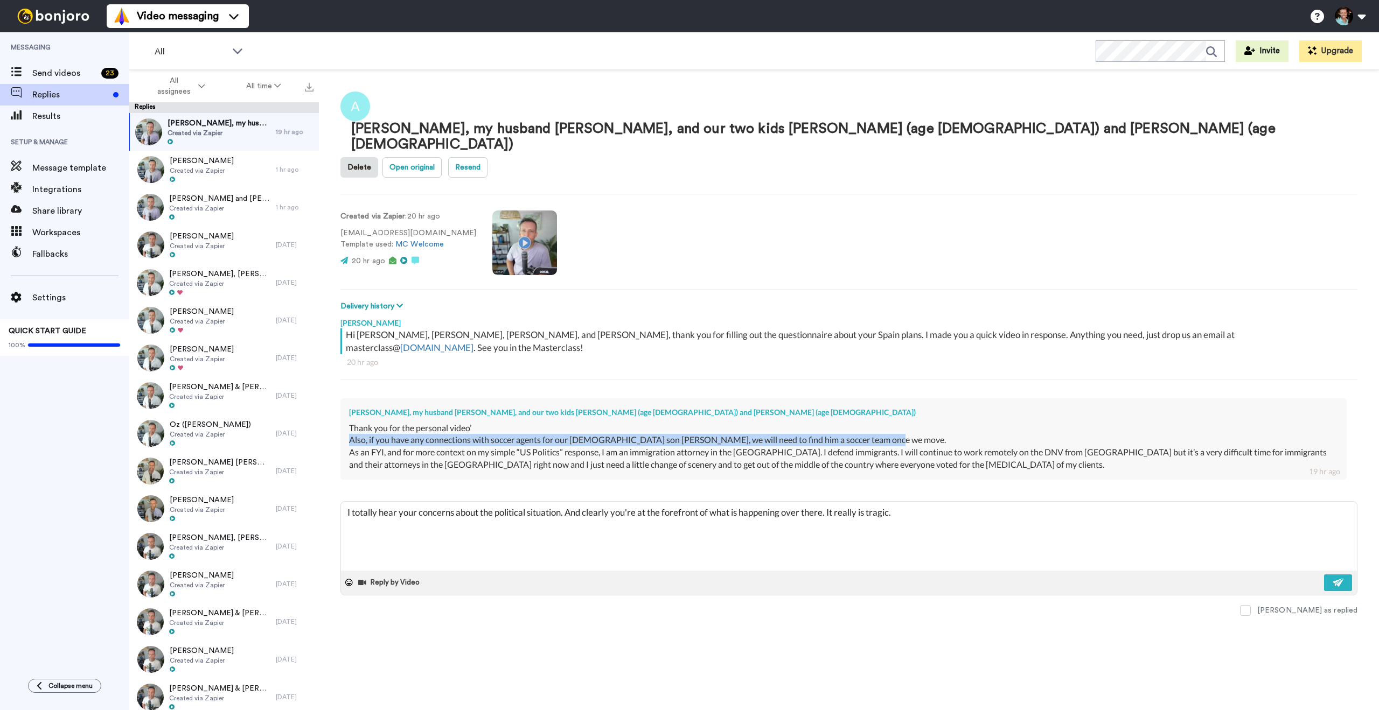 This screenshot has width=1379, height=710. I want to click on span: Fallbacks, so click(81, 254).